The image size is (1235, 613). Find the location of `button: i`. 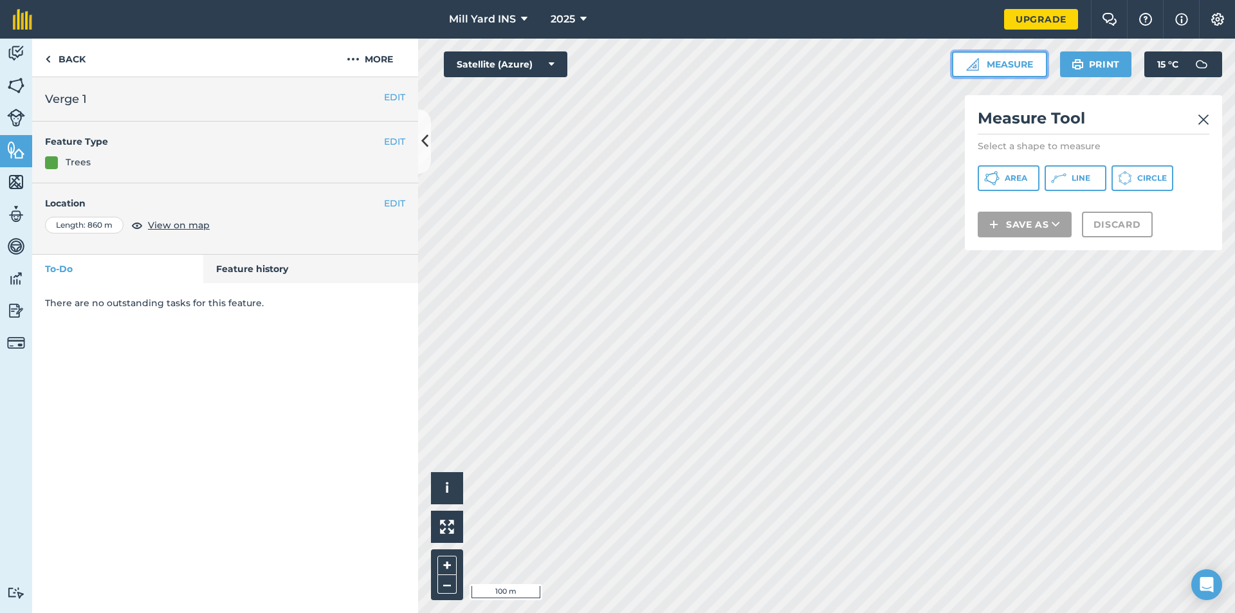

button: i is located at coordinates (447, 488).